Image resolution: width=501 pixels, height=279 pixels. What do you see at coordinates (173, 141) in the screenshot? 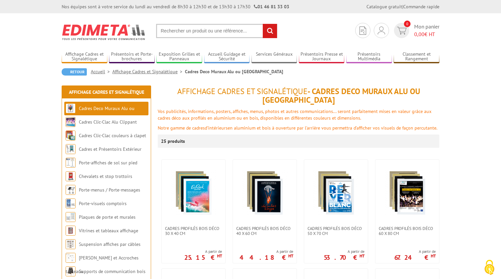
I see `p: 25 produits` at bounding box center [173, 141].